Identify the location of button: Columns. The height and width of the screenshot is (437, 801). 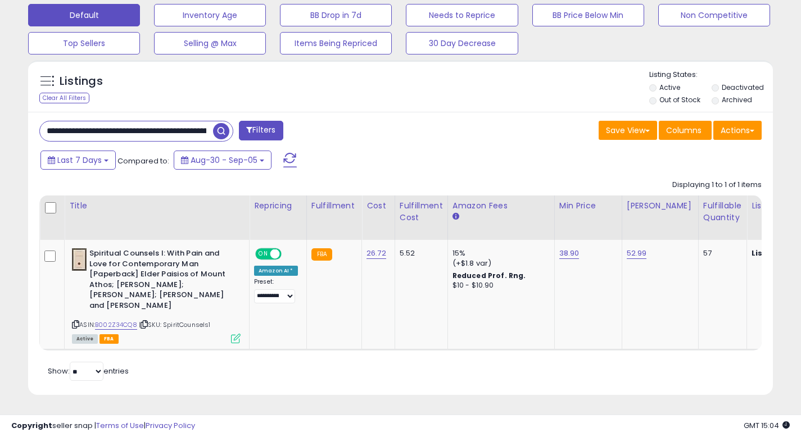
(685, 130).